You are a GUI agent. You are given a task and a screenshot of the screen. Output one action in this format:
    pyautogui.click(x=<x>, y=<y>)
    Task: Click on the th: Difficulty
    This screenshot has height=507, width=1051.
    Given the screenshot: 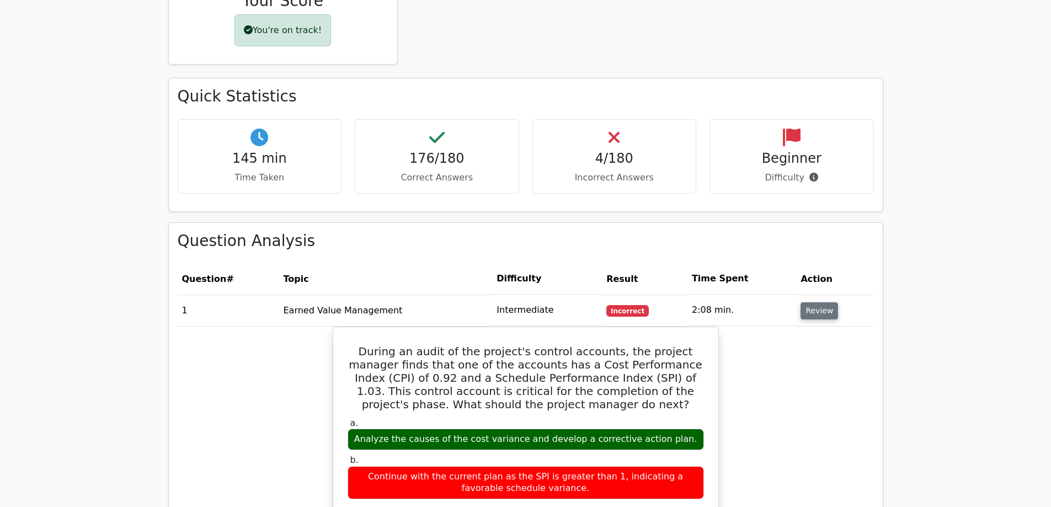 What is the action you would take?
    pyautogui.click(x=547, y=279)
    